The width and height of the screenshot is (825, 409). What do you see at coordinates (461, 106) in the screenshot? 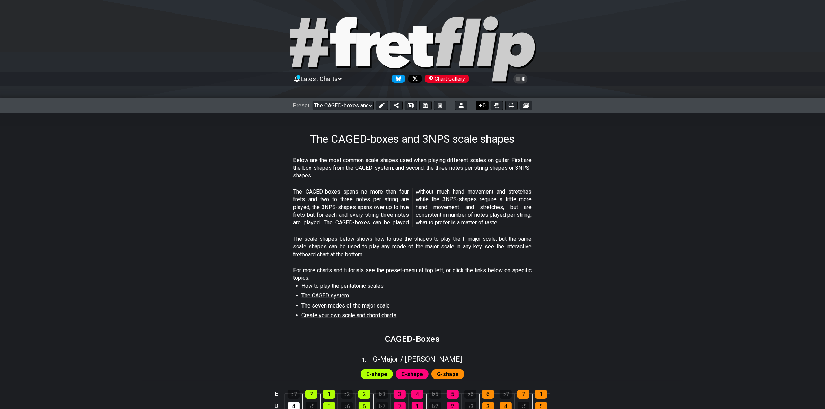
I see `button: Logout` at bounding box center [461, 106].